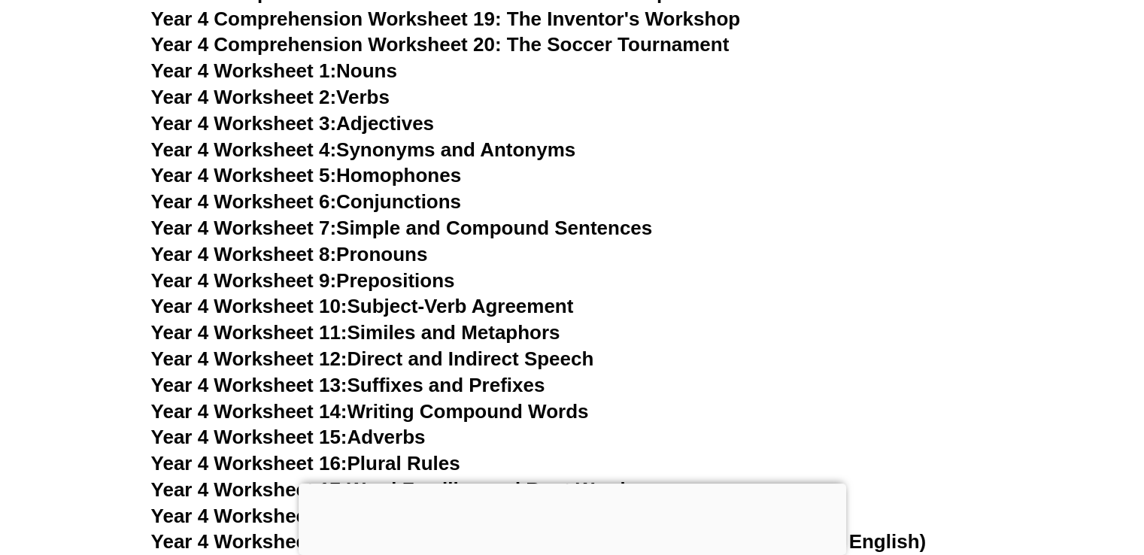 The width and height of the screenshot is (1144, 555). I want to click on span: Year 4 Worksheet 10:, so click(249, 306).